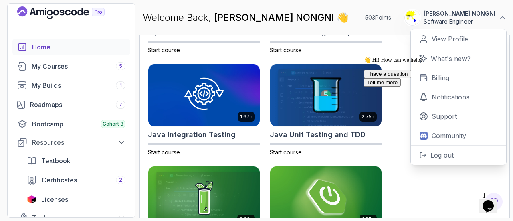 The image size is (513, 221). What do you see at coordinates (55, 199) in the screenshot?
I see `span: Licenses` at bounding box center [55, 199].